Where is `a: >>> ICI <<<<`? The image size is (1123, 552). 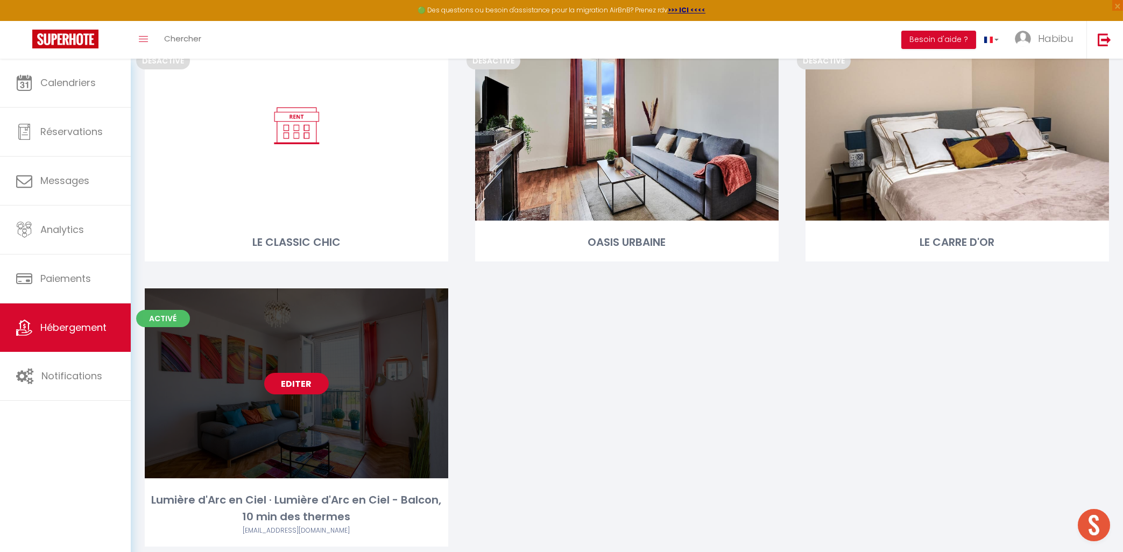 a: >>> ICI <<<< is located at coordinates (687, 10).